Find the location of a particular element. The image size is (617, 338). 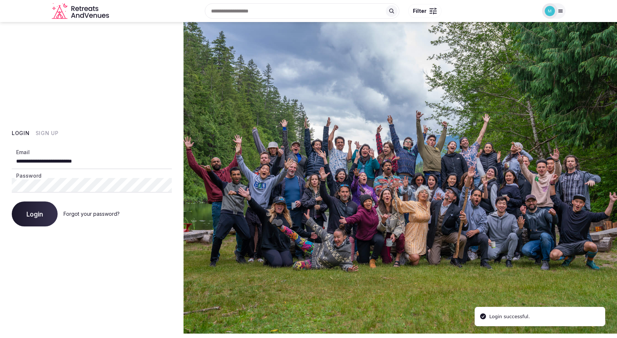

div: Login successful. is located at coordinates (510, 317).